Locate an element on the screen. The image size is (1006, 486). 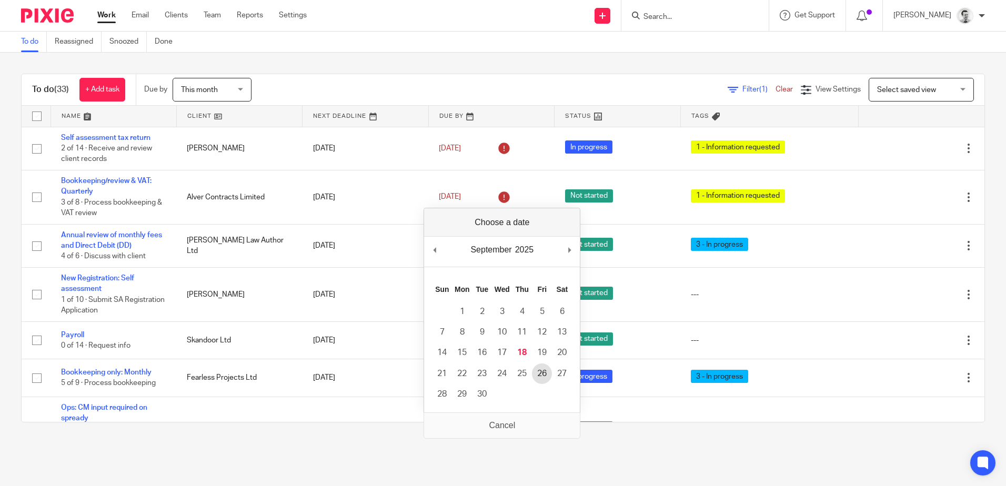
button: 22 is located at coordinates (462, 374).